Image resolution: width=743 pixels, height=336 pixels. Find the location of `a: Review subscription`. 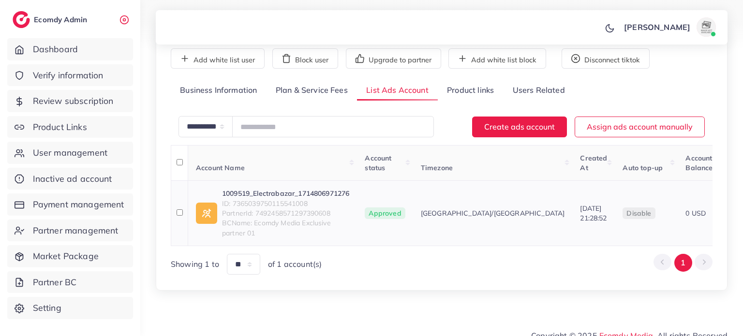

a: Review subscription is located at coordinates (70, 101).